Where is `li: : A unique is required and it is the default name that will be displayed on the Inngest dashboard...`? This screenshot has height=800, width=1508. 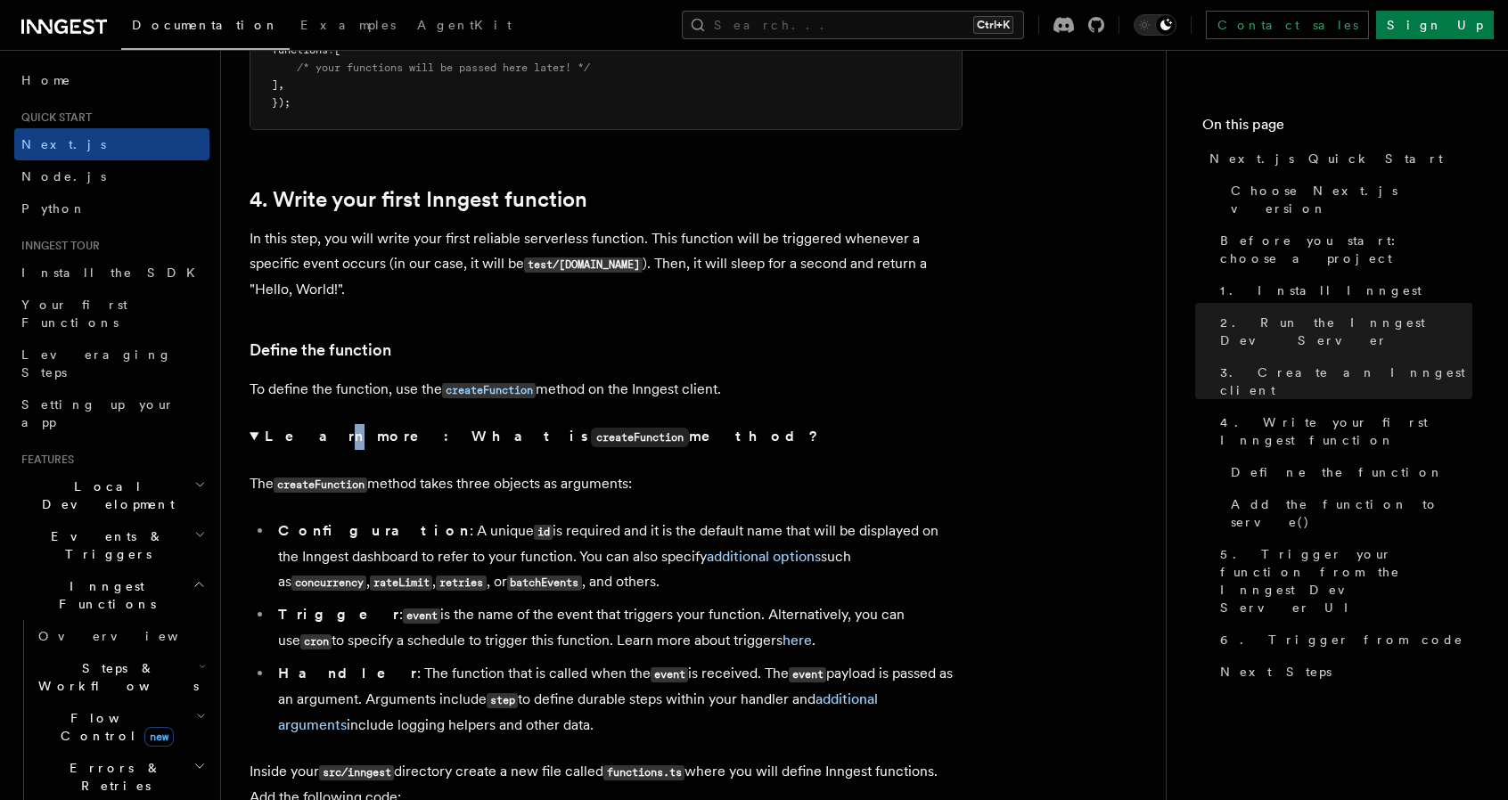 li: : A unique is required and it is the default name that will be displayed on the Inngest dashboard... is located at coordinates (618, 557).